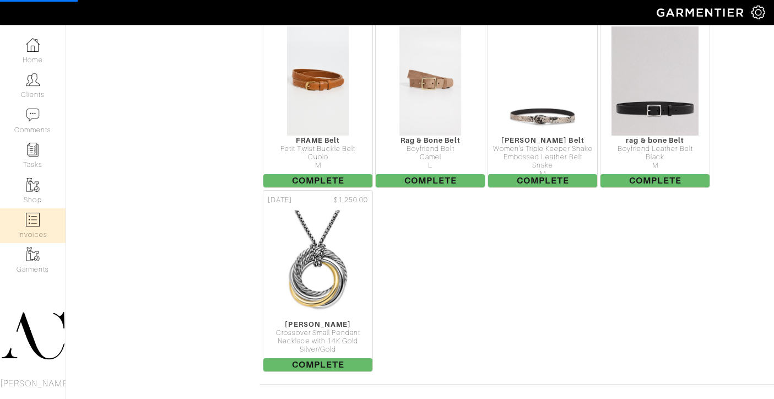 This screenshot has width=774, height=399. Describe the element at coordinates (655, 149) in the screenshot. I see `div: Boyfriend Leather Belt` at that location.